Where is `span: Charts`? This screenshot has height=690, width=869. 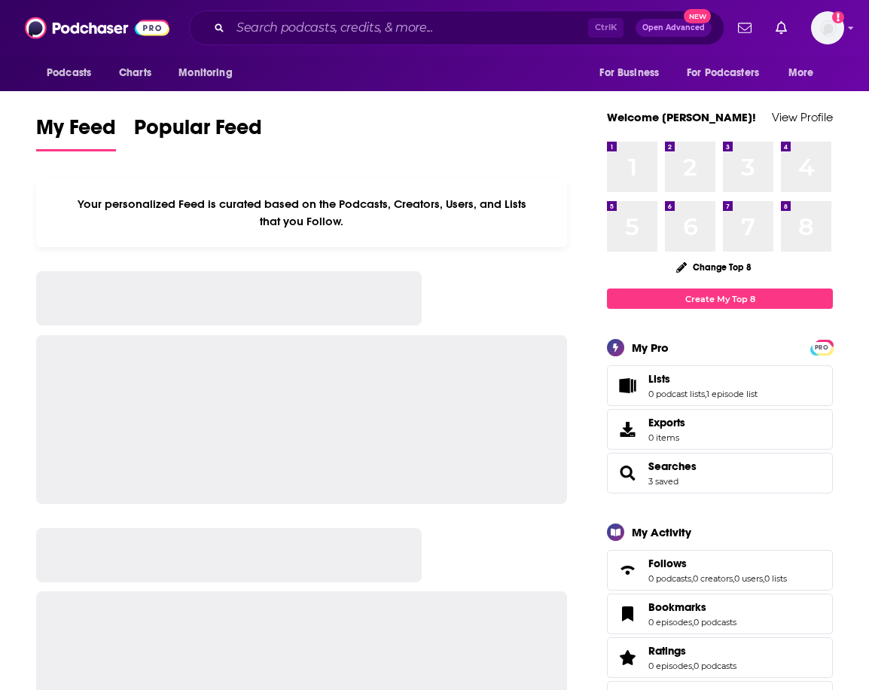
span: Charts is located at coordinates (135, 73).